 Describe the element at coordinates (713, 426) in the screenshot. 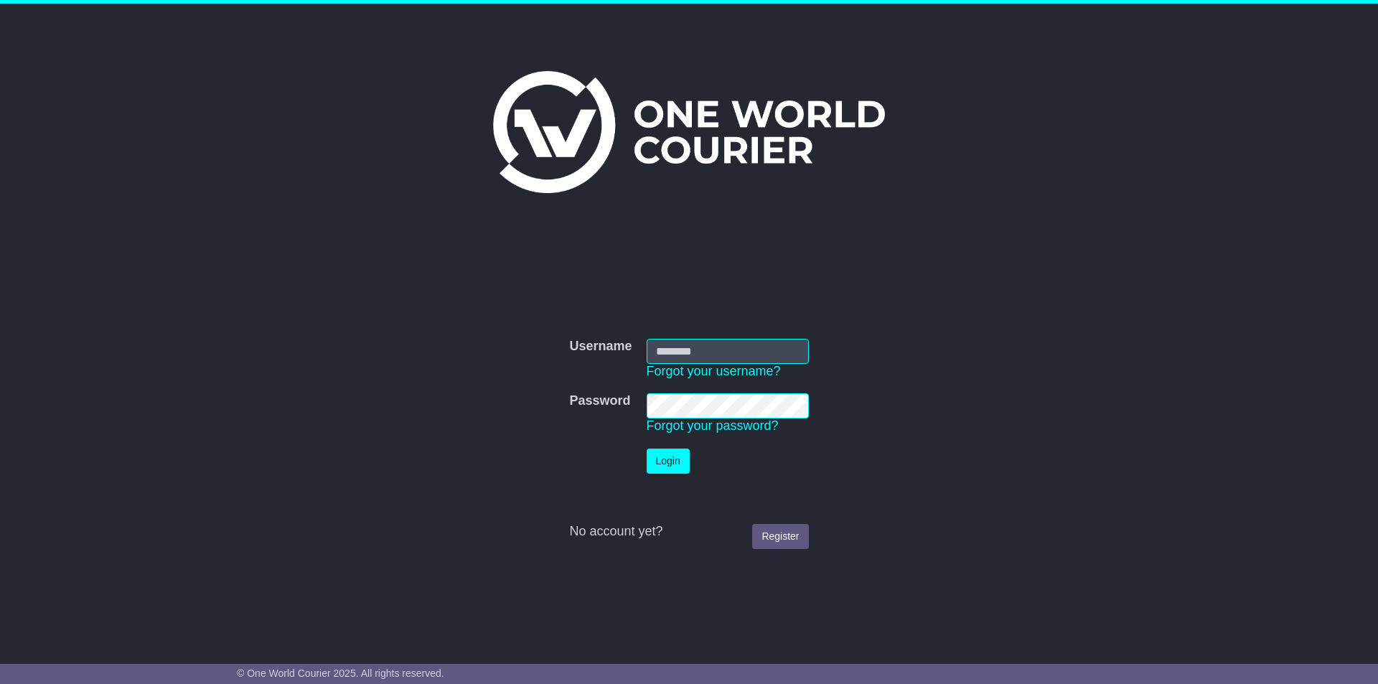

I see `a: Forgot your password?` at that location.